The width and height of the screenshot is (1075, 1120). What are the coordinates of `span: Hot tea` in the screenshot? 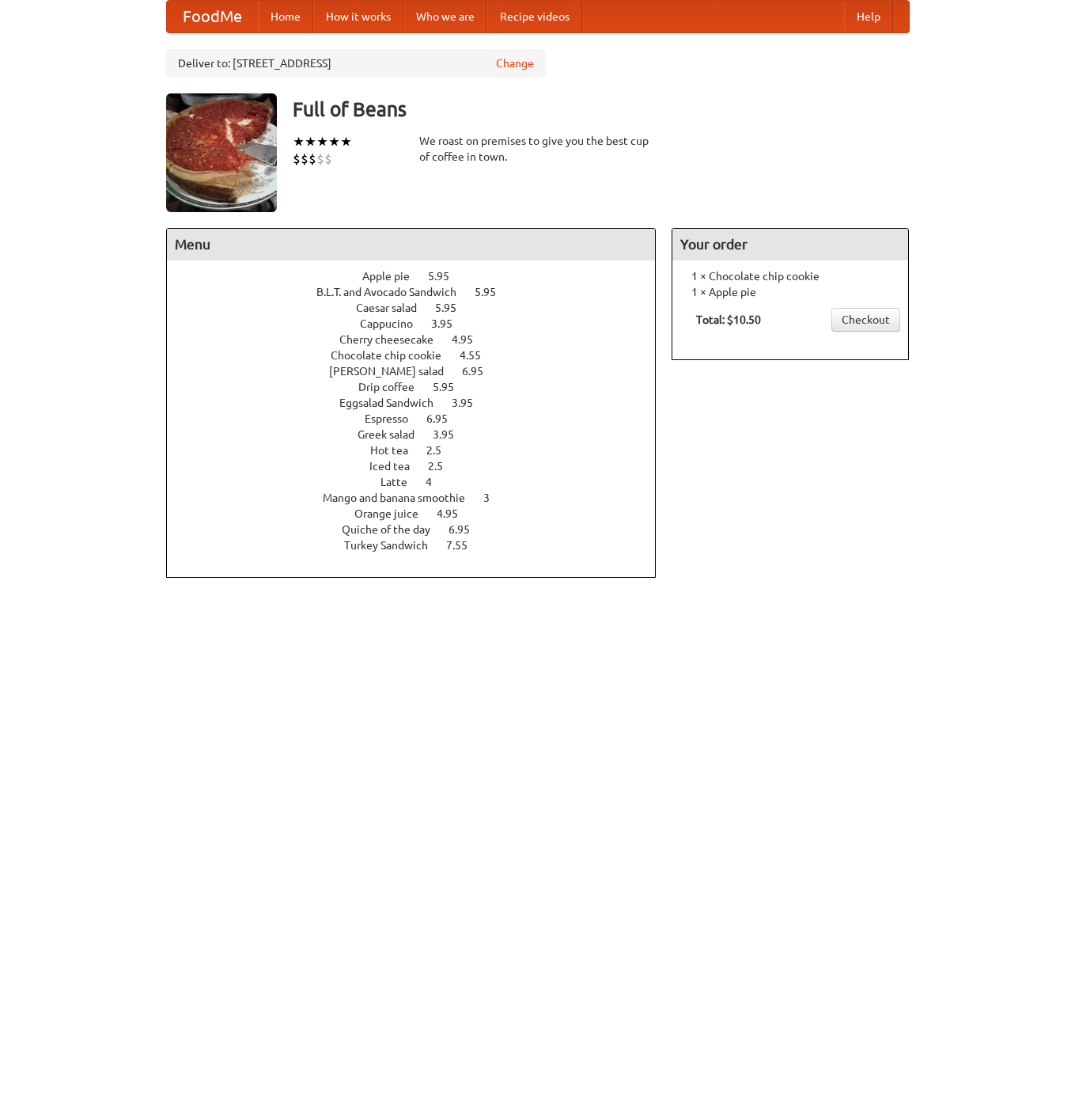 It's located at (397, 451).